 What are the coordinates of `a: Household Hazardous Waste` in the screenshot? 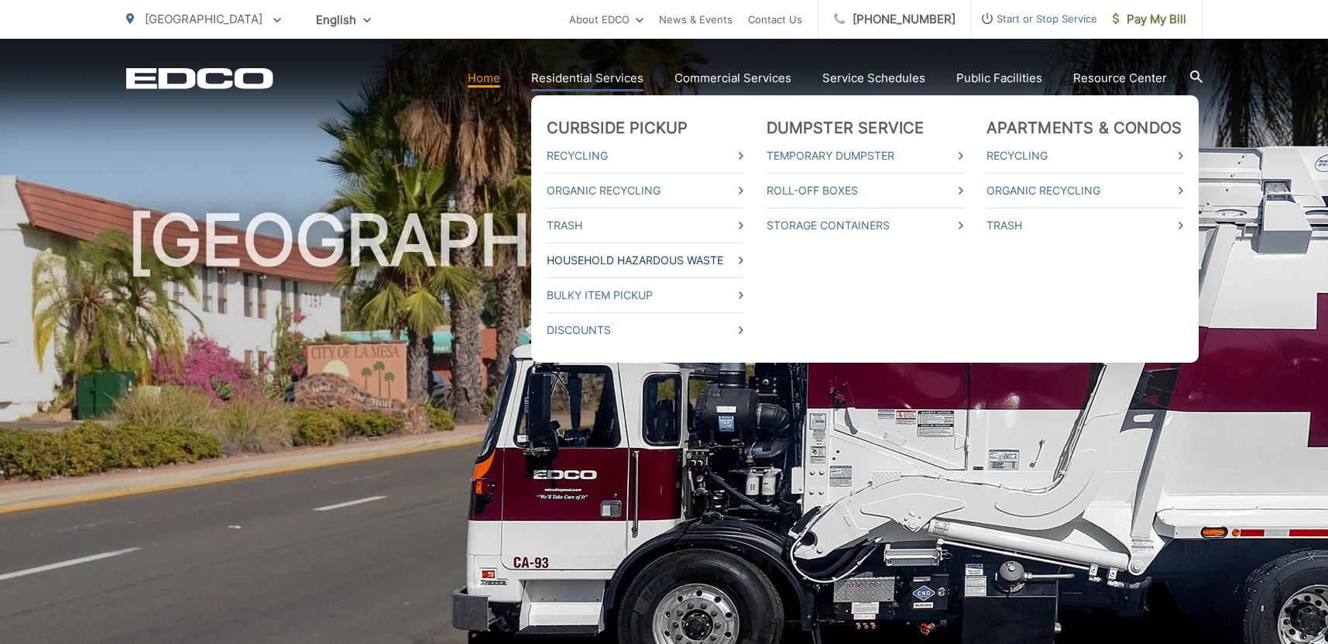 It's located at (645, 260).